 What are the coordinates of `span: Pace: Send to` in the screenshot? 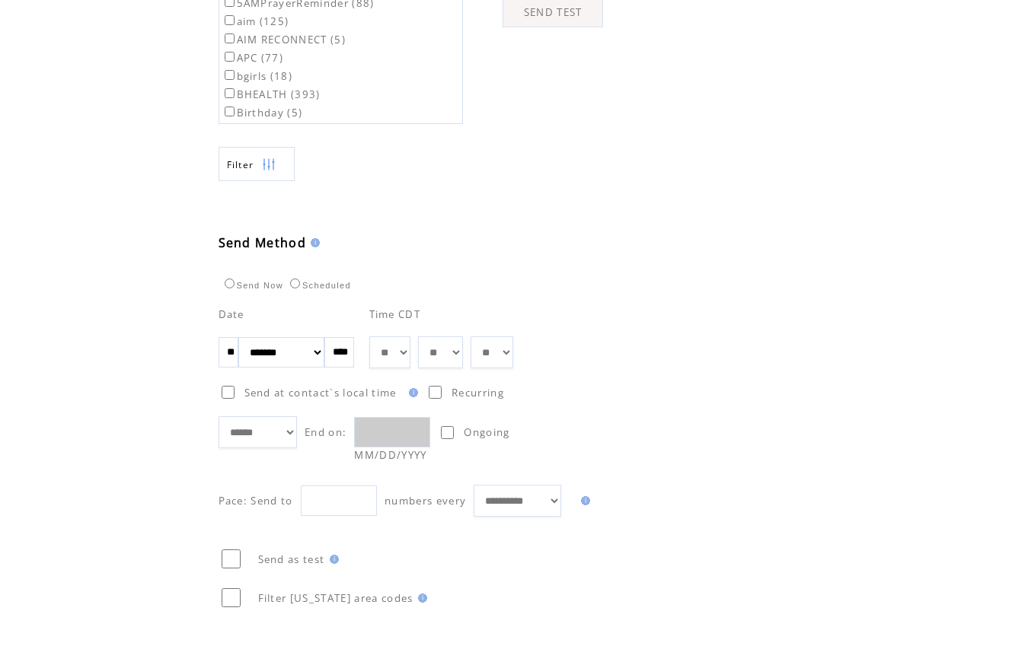 It's located at (256, 501).